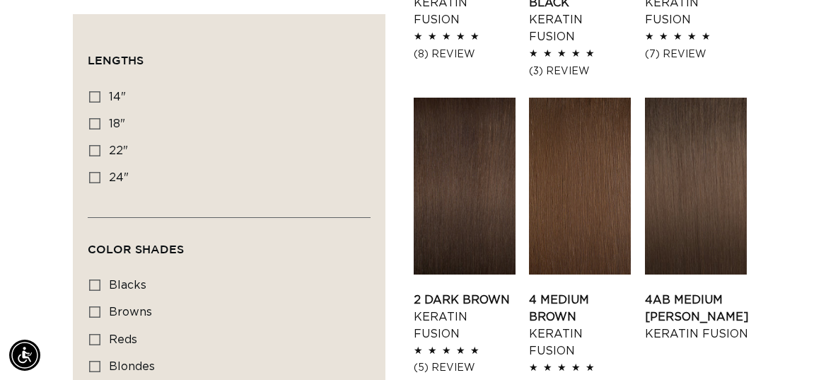 The height and width of the screenshot is (380, 838). Describe the element at coordinates (580, 325) in the screenshot. I see `a: 4 Medium Brown Keratin Fusion` at that location.